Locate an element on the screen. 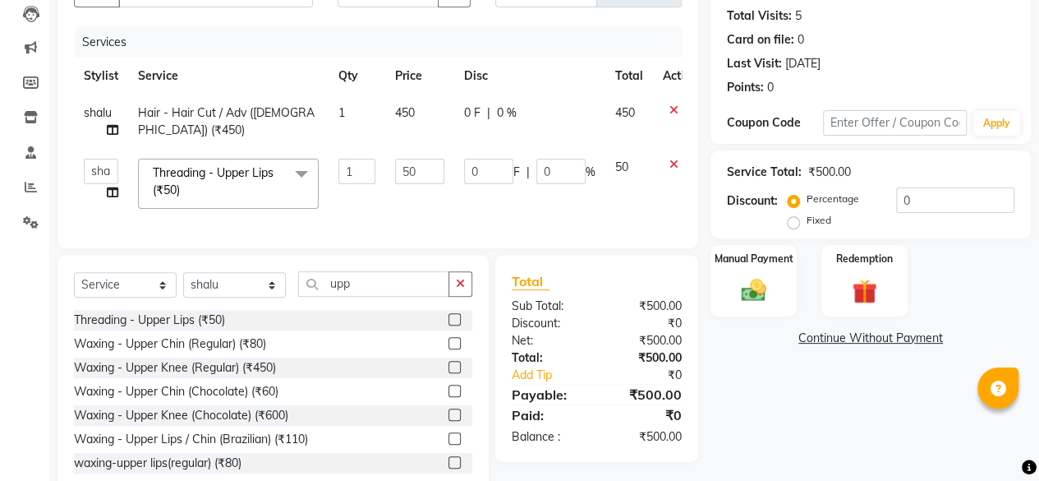  div: Waxing - Upper Knee (Chocolate) (₹600) is located at coordinates (181, 415).